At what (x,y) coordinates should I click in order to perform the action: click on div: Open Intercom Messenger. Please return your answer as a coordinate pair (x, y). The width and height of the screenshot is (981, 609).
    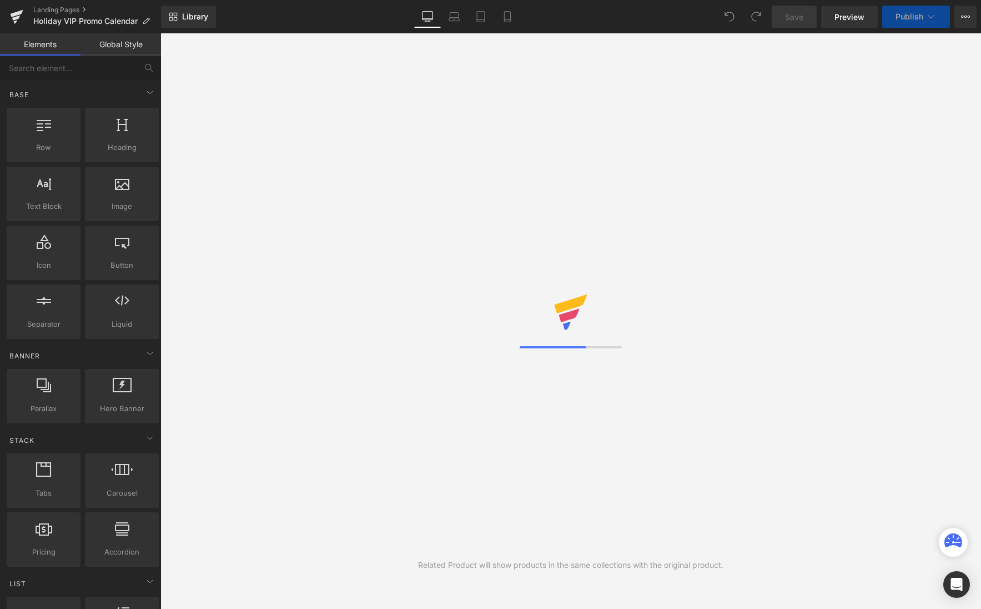
    Looking at the image, I should click on (957, 584).